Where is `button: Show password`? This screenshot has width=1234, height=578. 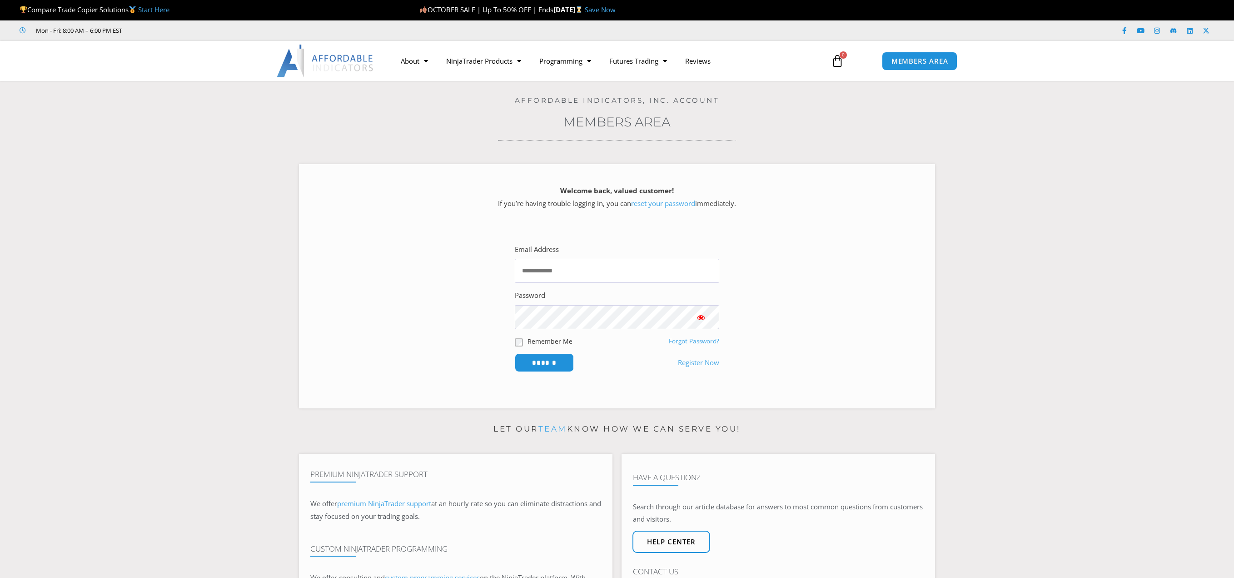 button: Show password is located at coordinates (701, 317).